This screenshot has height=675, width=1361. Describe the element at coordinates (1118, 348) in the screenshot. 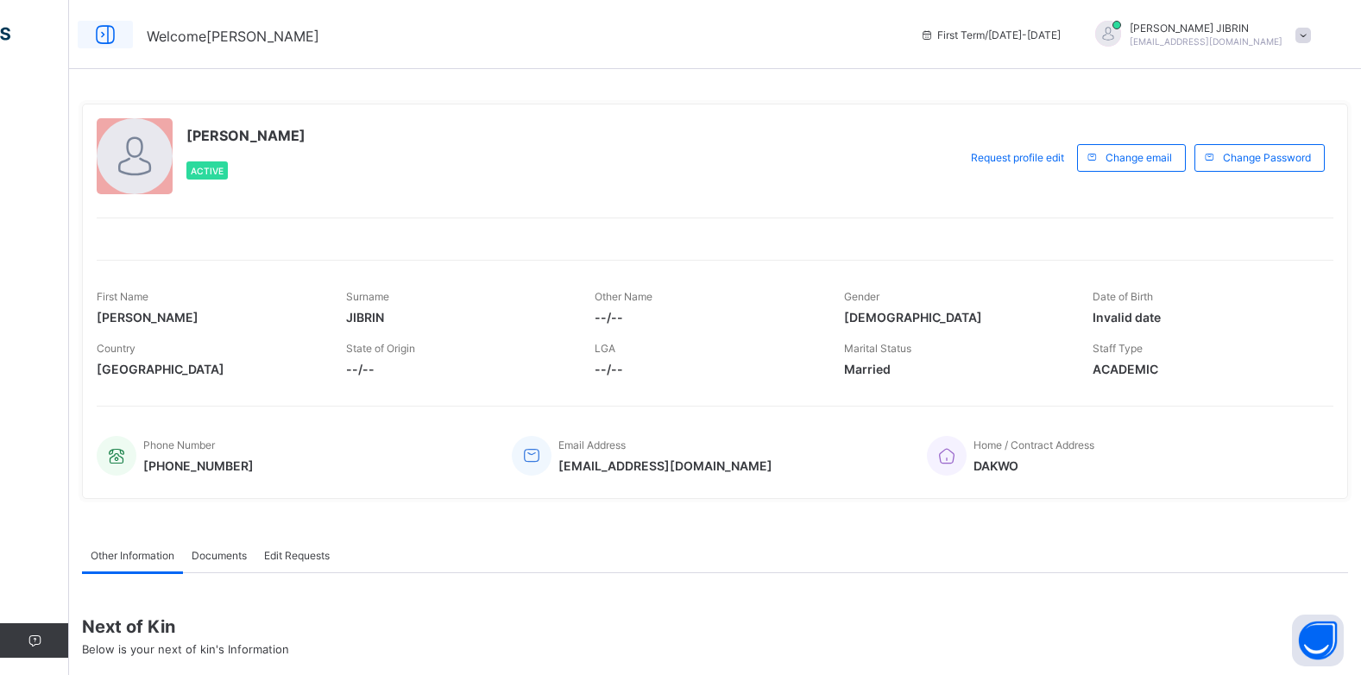

I see `span: Staff Type` at that location.